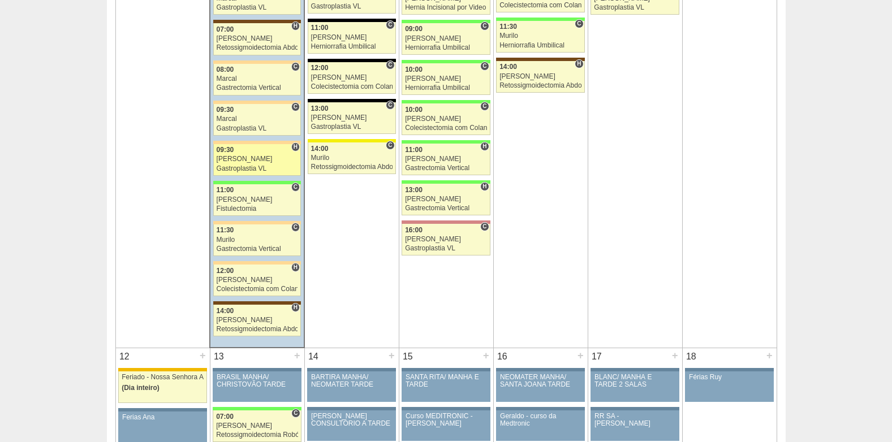 This screenshot has height=442, width=892. What do you see at coordinates (257, 80) in the screenshot?
I see `a: C 08:00 Marcal Gastrectomia Vertical` at bounding box center [257, 80].